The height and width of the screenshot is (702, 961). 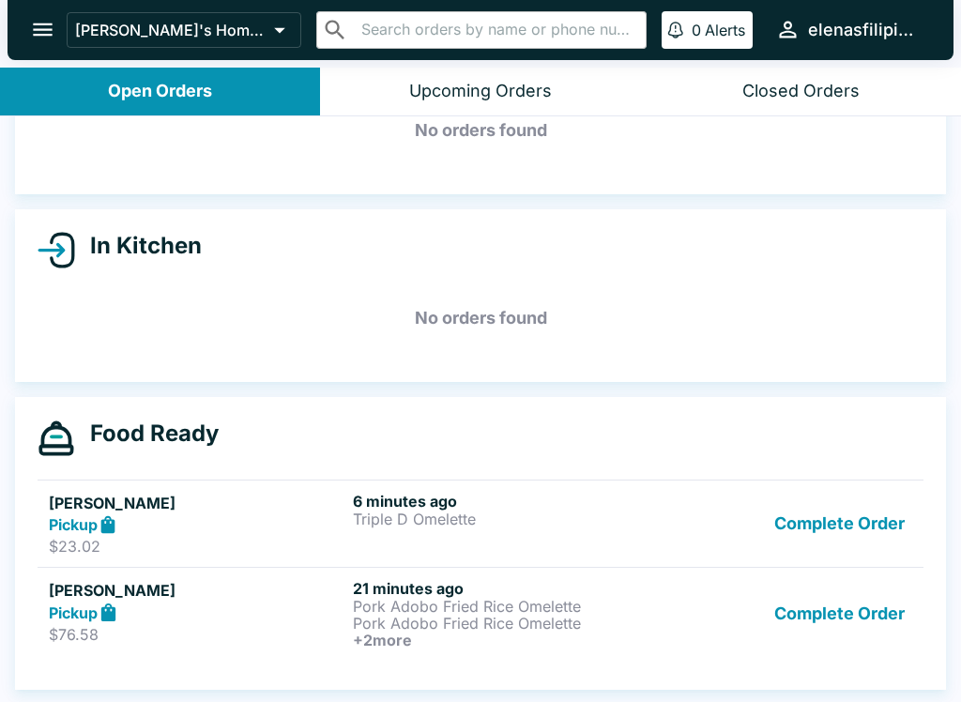 What do you see at coordinates (501, 501) in the screenshot?
I see `h6: 6 minutes ago` at bounding box center [501, 501].